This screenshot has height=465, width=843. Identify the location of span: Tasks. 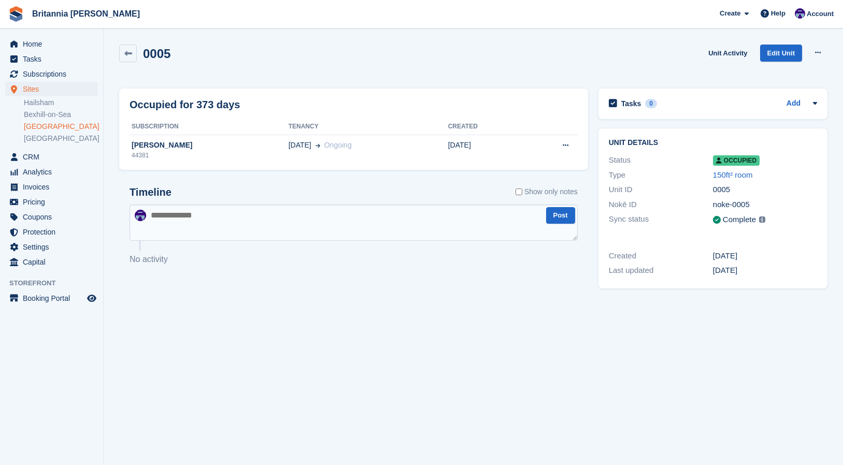
(54, 59).